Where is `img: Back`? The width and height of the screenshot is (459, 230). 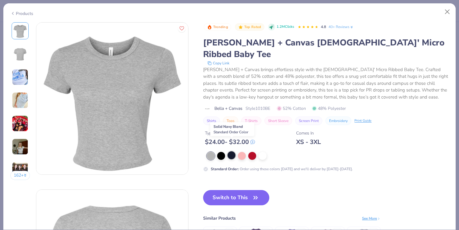 img: Back is located at coordinates (20, 54).